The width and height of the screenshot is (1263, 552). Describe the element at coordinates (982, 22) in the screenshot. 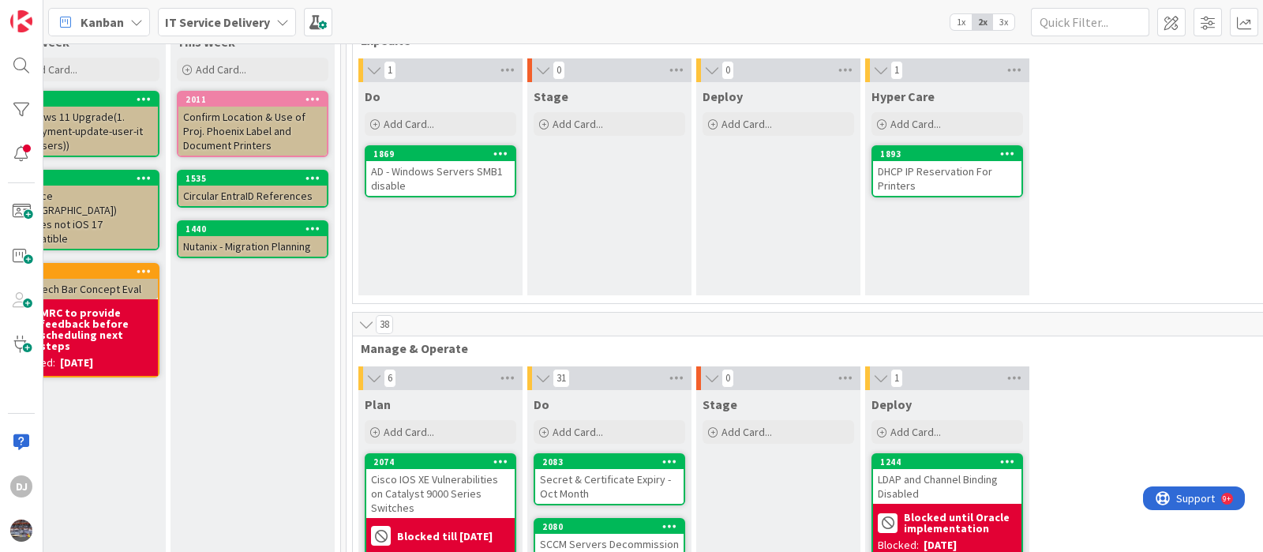

I see `span: 2x` at that location.